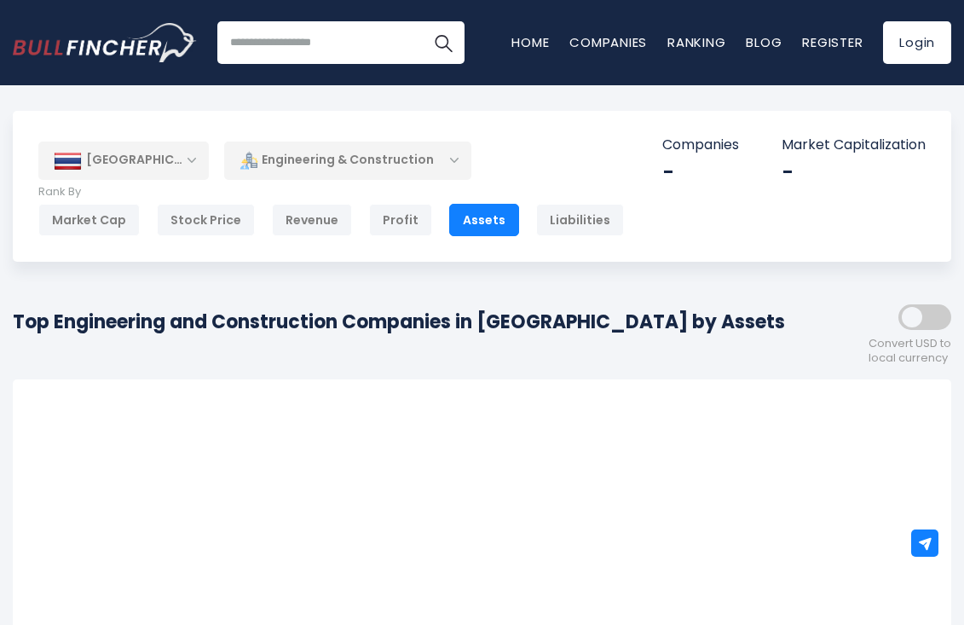 The image size is (964, 625). Describe the element at coordinates (832, 42) in the screenshot. I see `a: Register` at that location.